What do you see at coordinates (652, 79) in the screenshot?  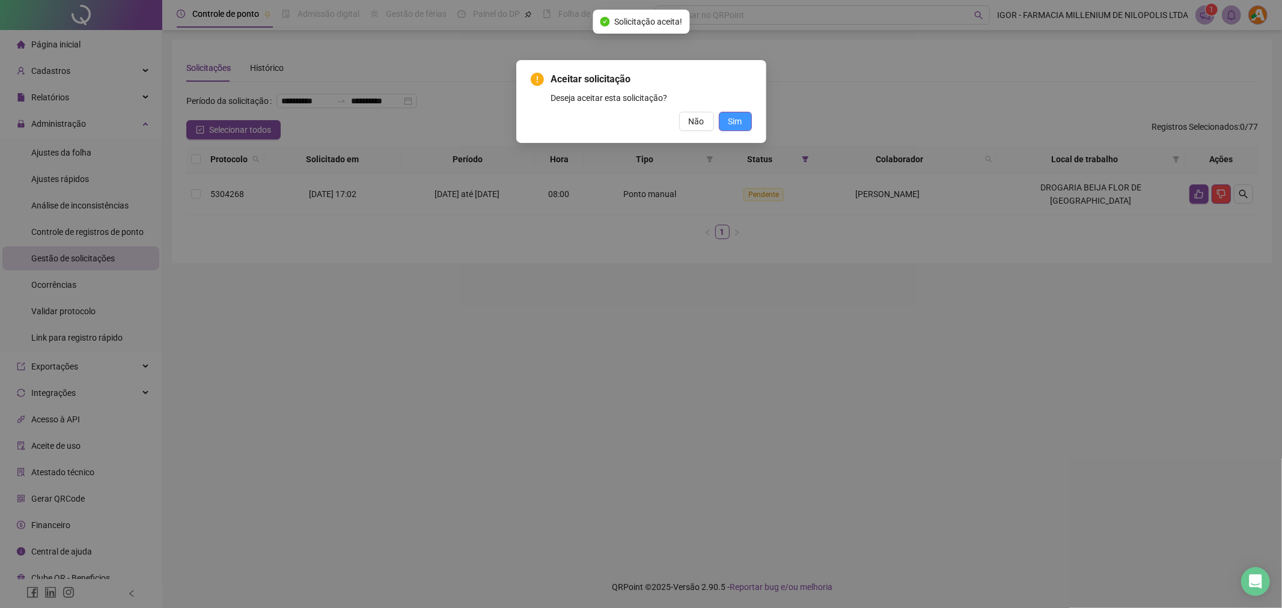 I see `span: Aceitar solicitação` at bounding box center [652, 79].